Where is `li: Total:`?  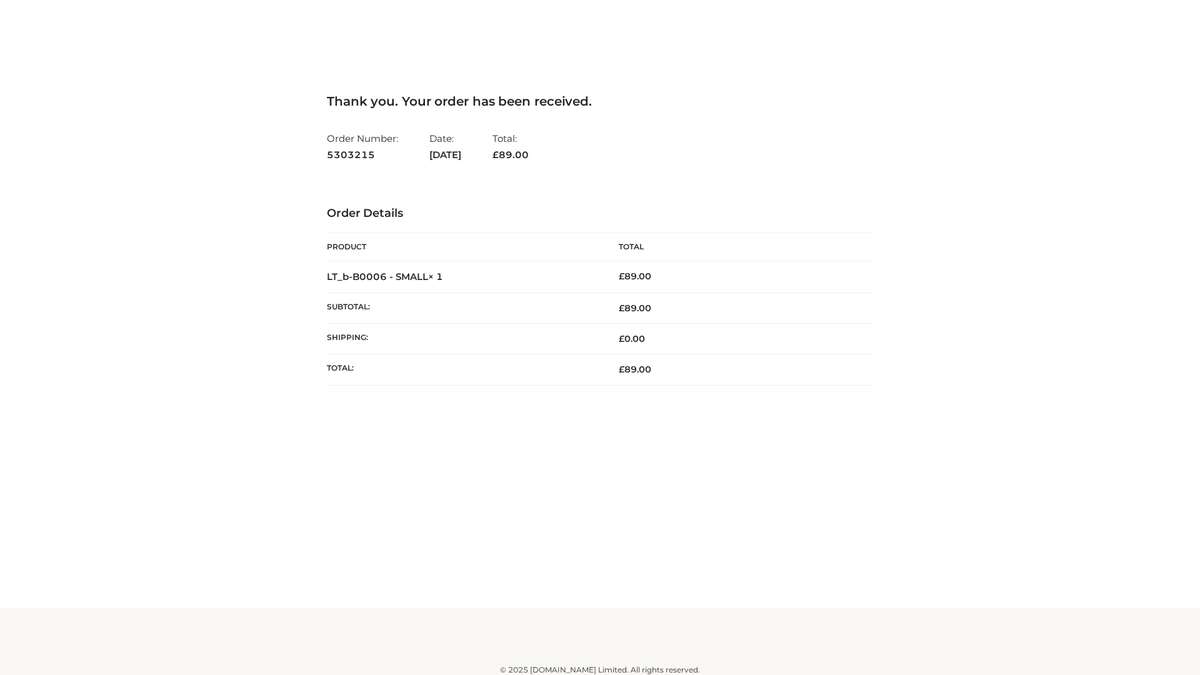 li: Total: is located at coordinates (511, 146).